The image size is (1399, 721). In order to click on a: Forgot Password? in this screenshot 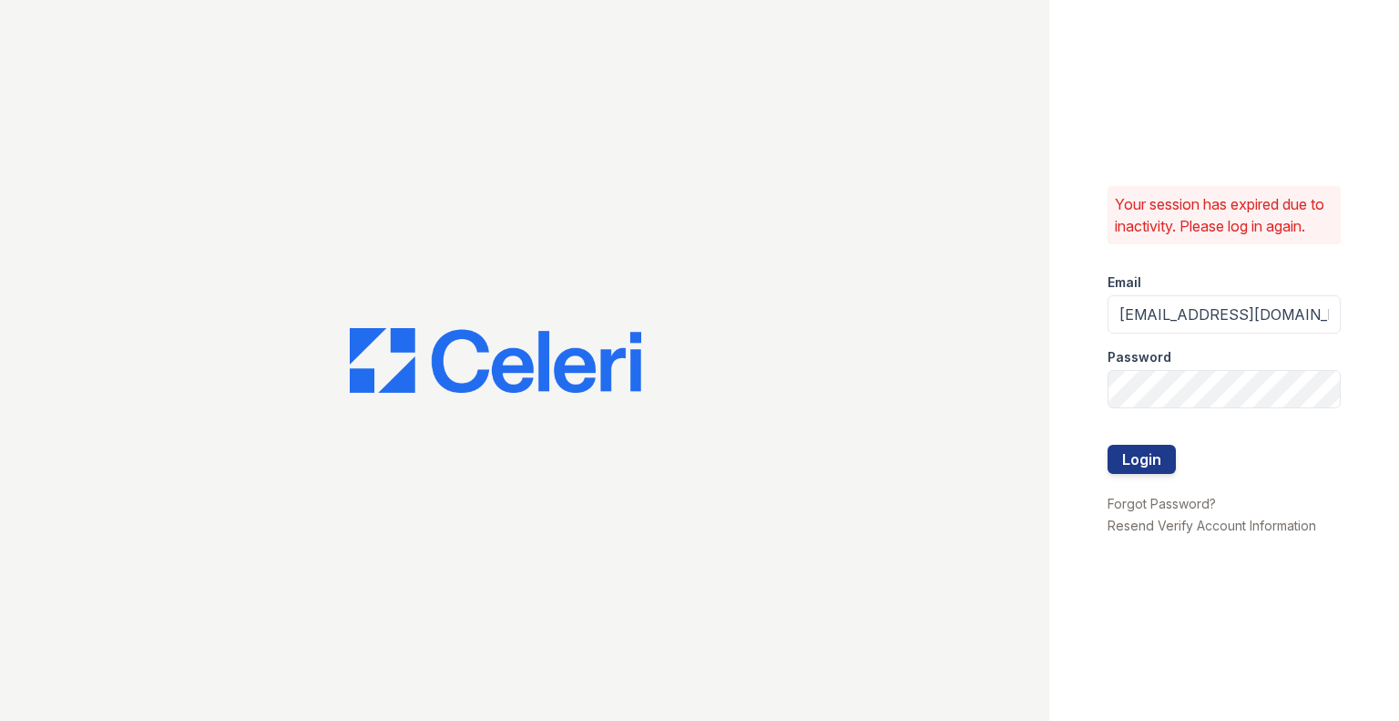, I will do `click(1162, 503)`.